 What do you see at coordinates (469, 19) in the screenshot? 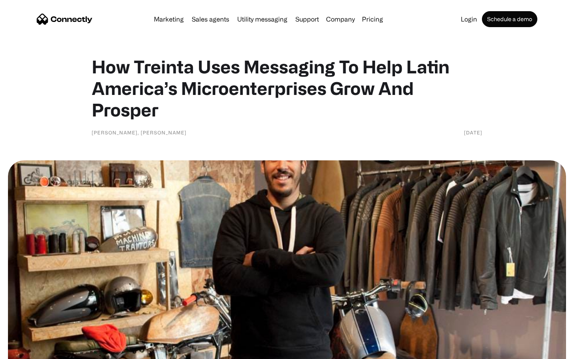
I see `a: Login` at bounding box center [469, 19].